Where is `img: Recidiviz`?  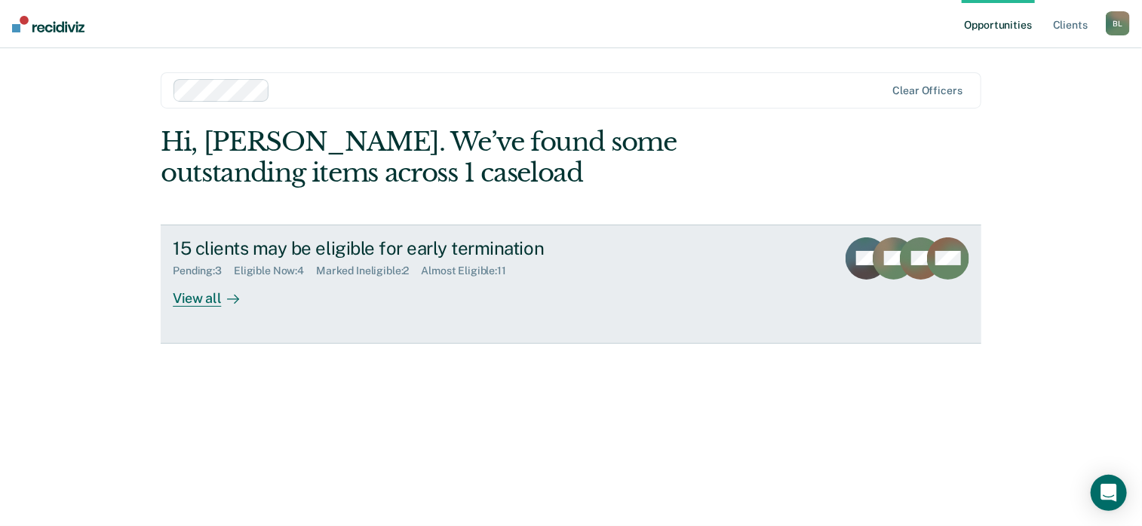
img: Recidiviz is located at coordinates (48, 24).